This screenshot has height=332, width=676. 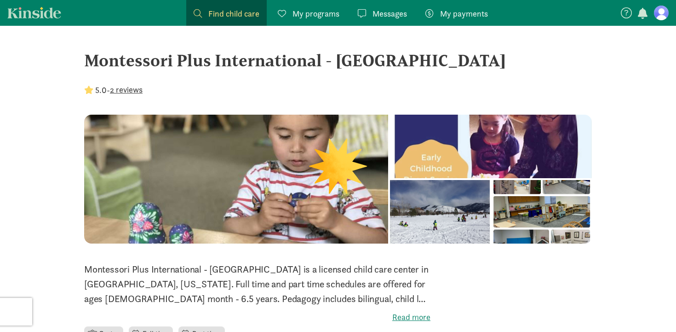 What do you see at coordinates (126, 89) in the screenshot?
I see `button: 2 reviews` at bounding box center [126, 89].